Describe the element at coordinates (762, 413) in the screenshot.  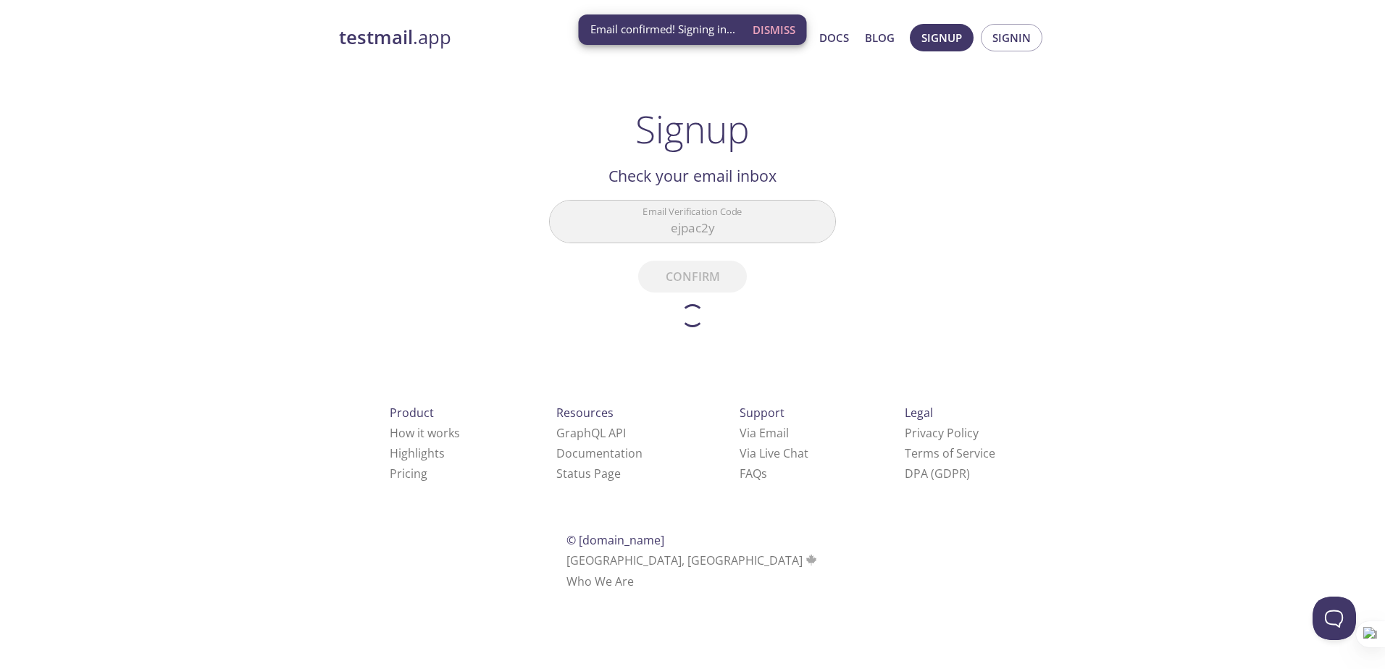
I see `span: Support` at that location.